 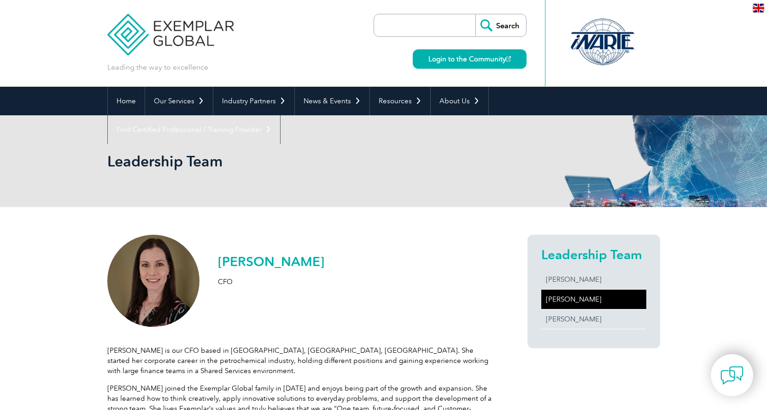 What do you see at coordinates (158, 67) in the screenshot?
I see `p: Leading the way to excellence` at bounding box center [158, 67].